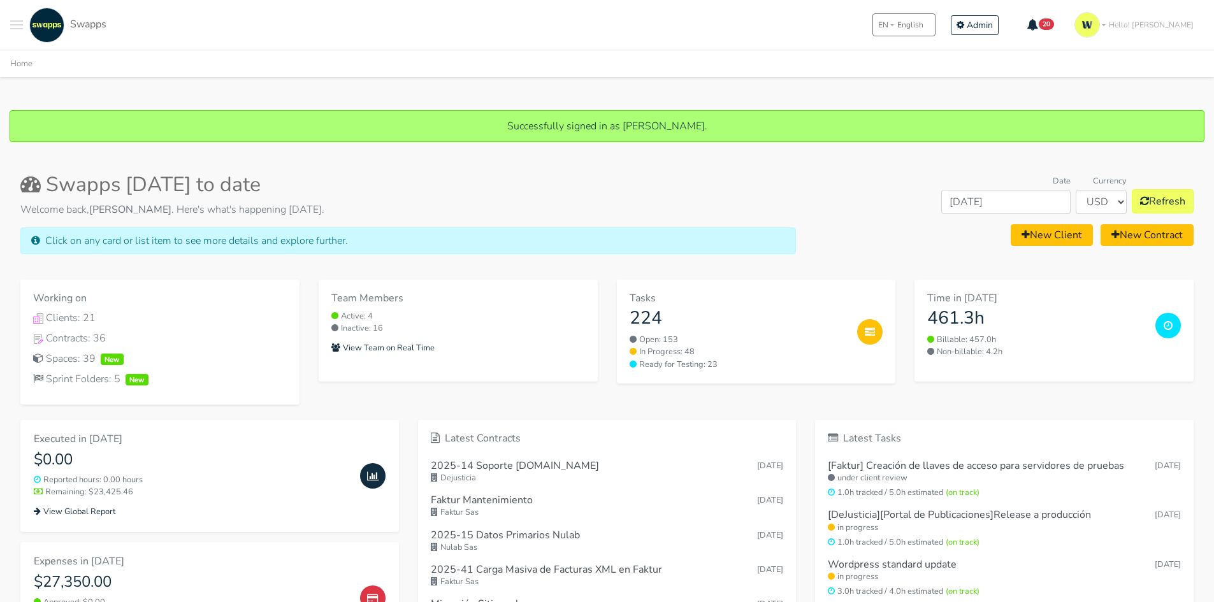 This screenshot has height=602, width=1214. What do you see at coordinates (739, 310) in the screenshot?
I see `a: Tasks 224` at bounding box center [739, 310].